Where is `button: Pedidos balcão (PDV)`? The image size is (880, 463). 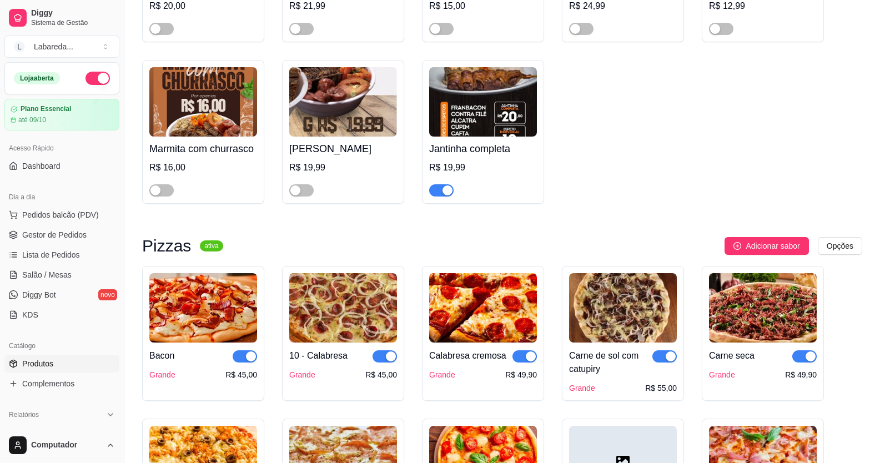 button: Pedidos balcão (PDV) is located at coordinates (62, 215).